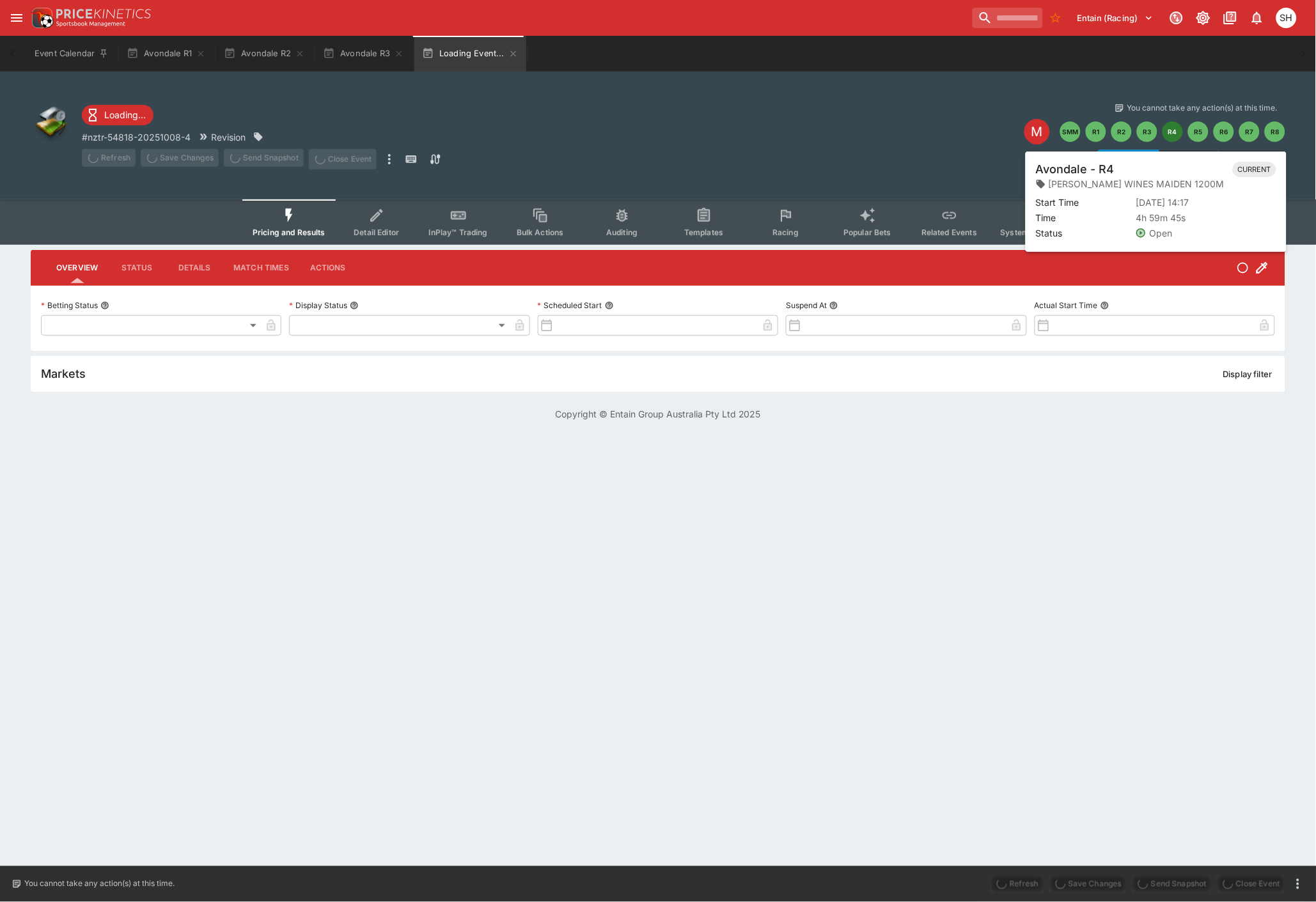 Image resolution: width=1316 pixels, height=902 pixels. What do you see at coordinates (51, 123) in the screenshot?
I see `img: other.png` at bounding box center [51, 123].